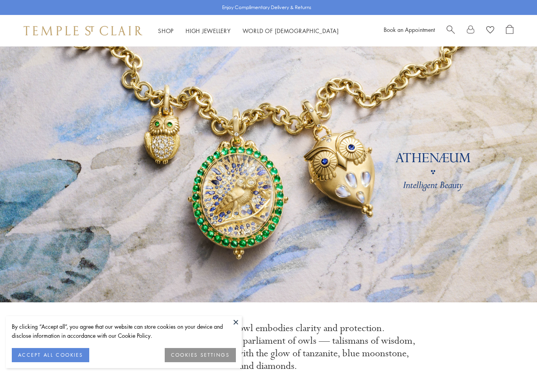 The image size is (537, 374). Describe the element at coordinates (124, 331) in the screenshot. I see `div: By clicking “Accept all”, you agree that our website can store cookies on your device and disclos...` at that location.